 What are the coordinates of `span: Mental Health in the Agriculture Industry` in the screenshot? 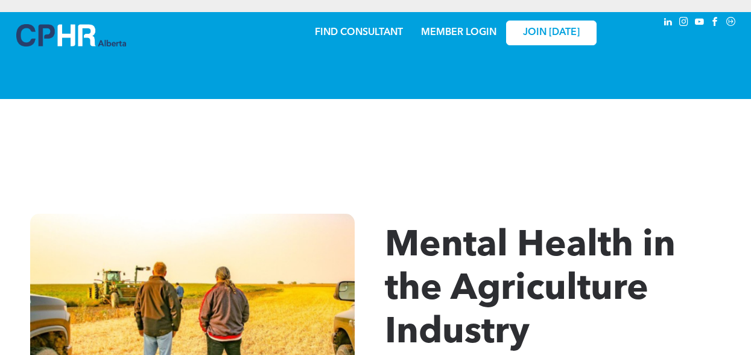 It's located at (530, 290).